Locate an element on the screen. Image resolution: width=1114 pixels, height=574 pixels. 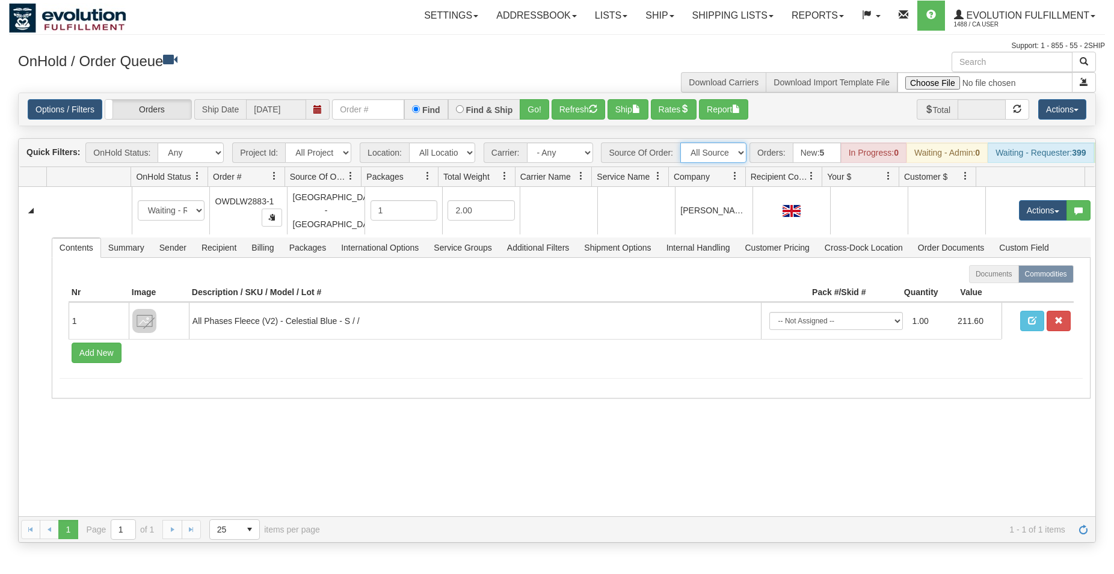
div: In Progress: is located at coordinates (873, 153).